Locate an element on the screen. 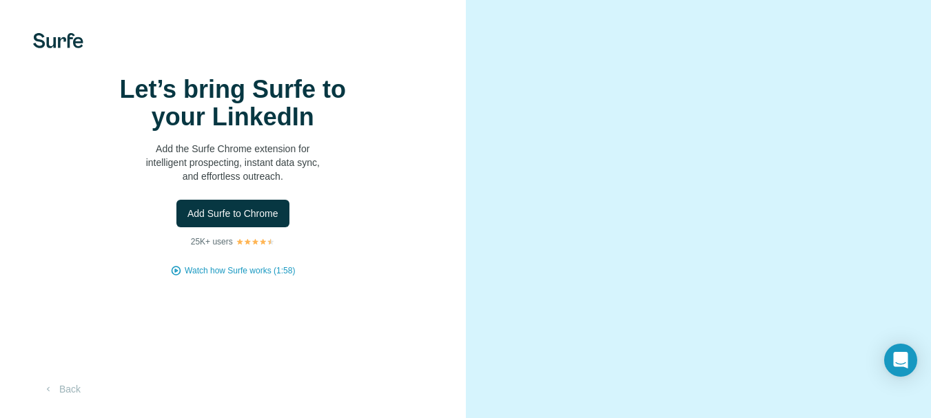 This screenshot has height=418, width=931. button: Back is located at coordinates (61, 389).